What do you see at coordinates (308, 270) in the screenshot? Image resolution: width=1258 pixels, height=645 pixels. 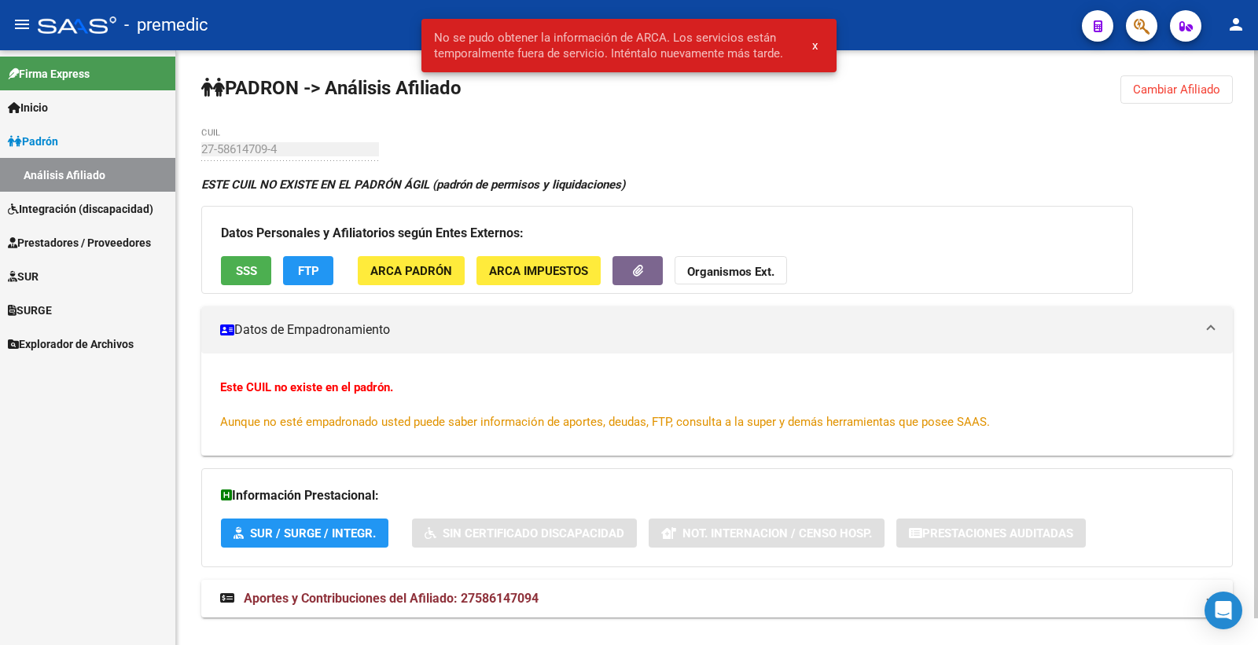 I see `button: FTP` at bounding box center [308, 270].